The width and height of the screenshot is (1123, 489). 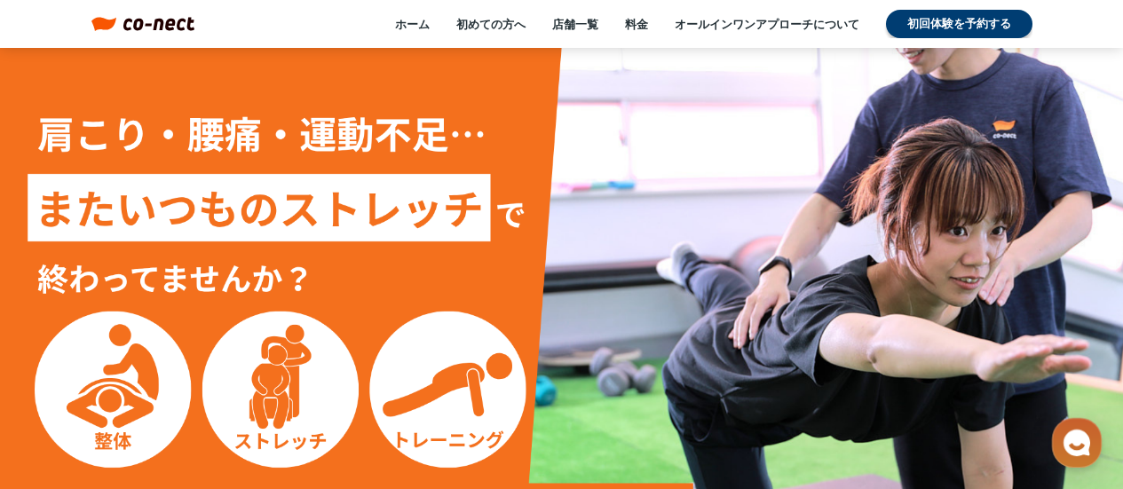 What do you see at coordinates (491, 24) in the screenshot?
I see `a: 初めての方へ` at bounding box center [491, 24].